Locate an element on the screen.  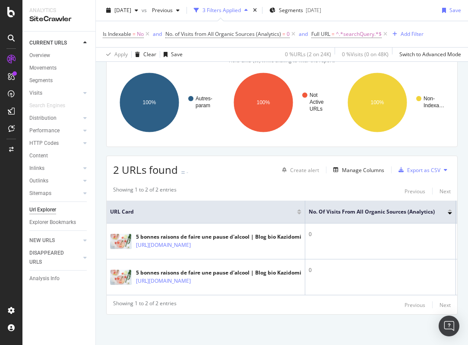
div: Outlinks is located at coordinates (39, 181).